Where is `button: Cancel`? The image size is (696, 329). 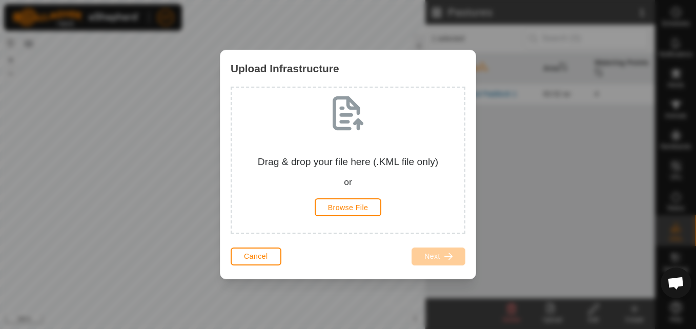
button: Cancel is located at coordinates (256, 256).